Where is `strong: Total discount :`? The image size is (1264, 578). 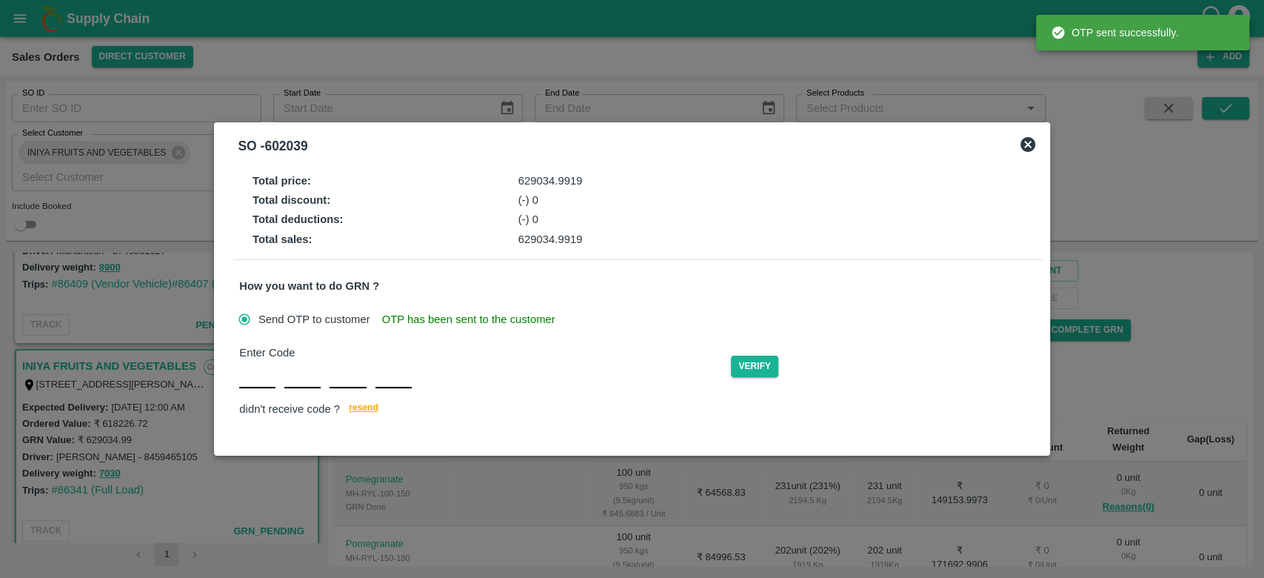 strong: Total discount : is located at coordinates (291, 200).